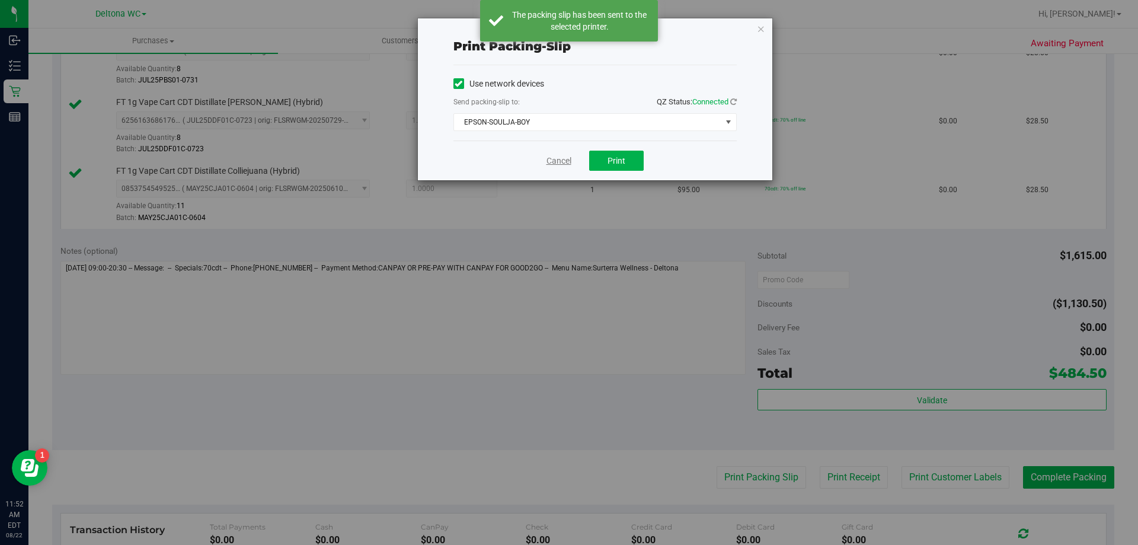 This screenshot has width=1138, height=545. I want to click on span: 1, so click(7, 7).